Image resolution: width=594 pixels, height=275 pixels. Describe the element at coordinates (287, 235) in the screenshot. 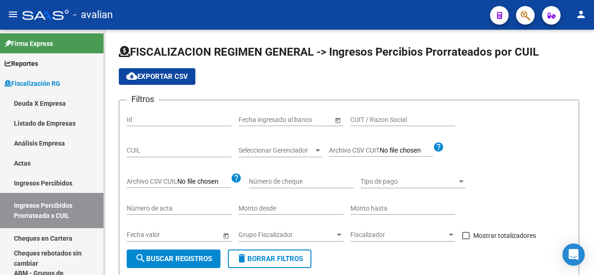

I see `span: Grupo Fiscalizador` at that location.